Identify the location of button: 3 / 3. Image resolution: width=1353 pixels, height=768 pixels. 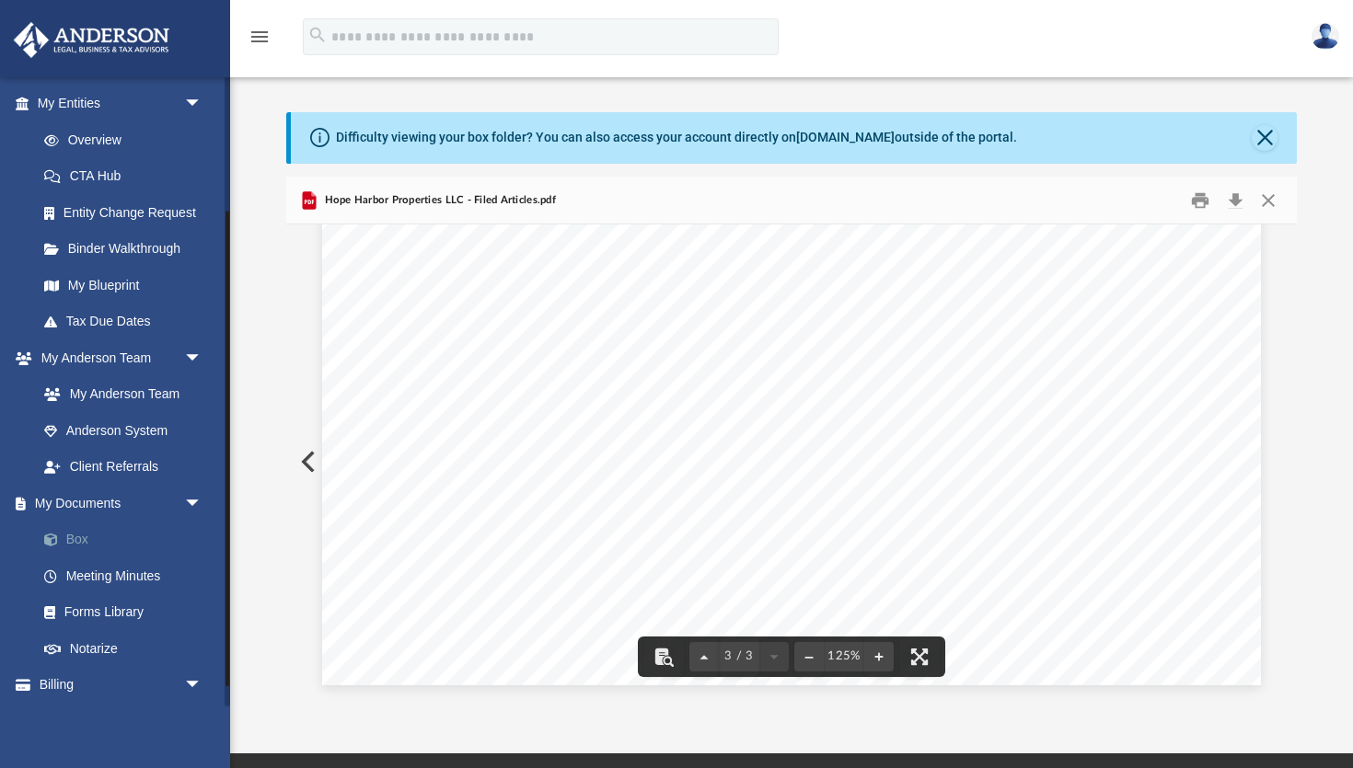
(739, 657).